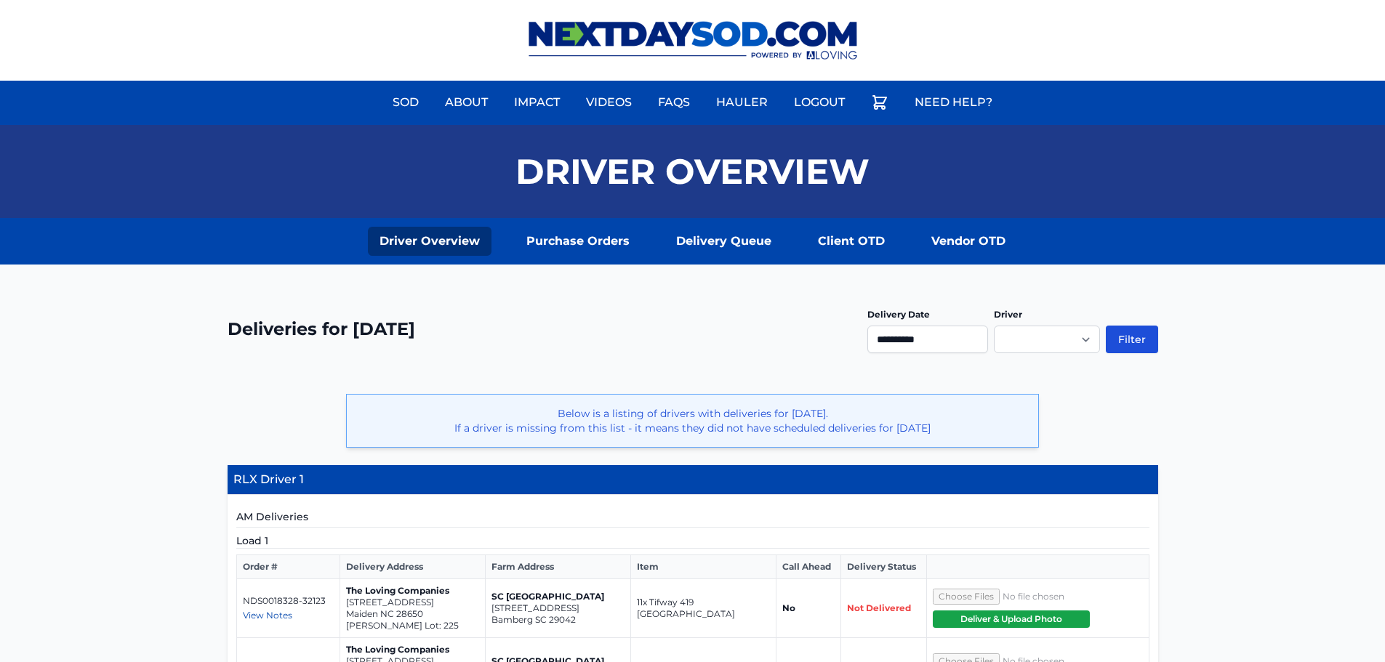 The height and width of the screenshot is (662, 1385). I want to click on h4: RLX Driver 1, so click(693, 480).